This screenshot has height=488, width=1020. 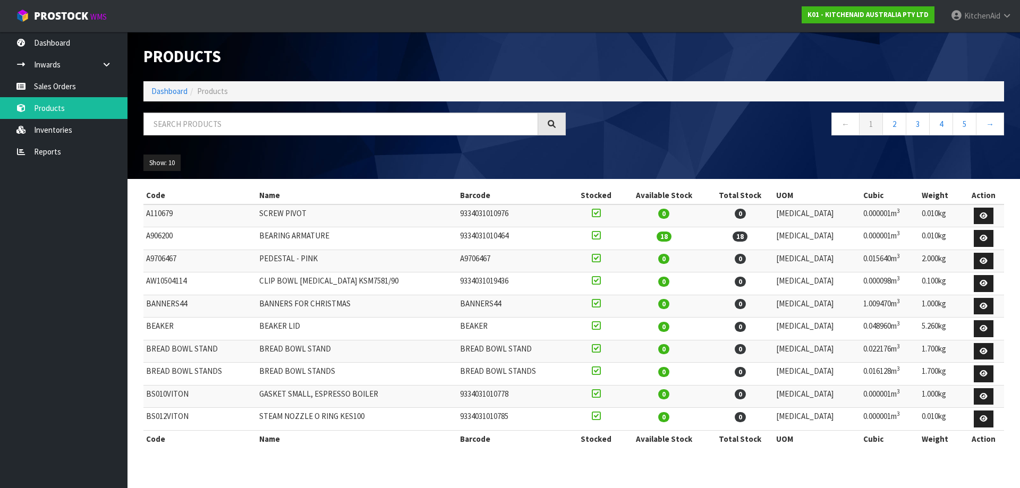 I want to click on a: 4, so click(x=941, y=124).